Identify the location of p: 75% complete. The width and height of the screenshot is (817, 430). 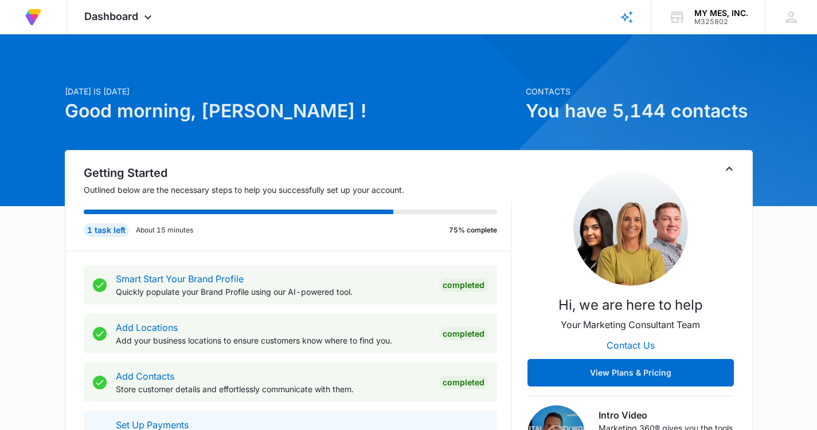
(473, 230).